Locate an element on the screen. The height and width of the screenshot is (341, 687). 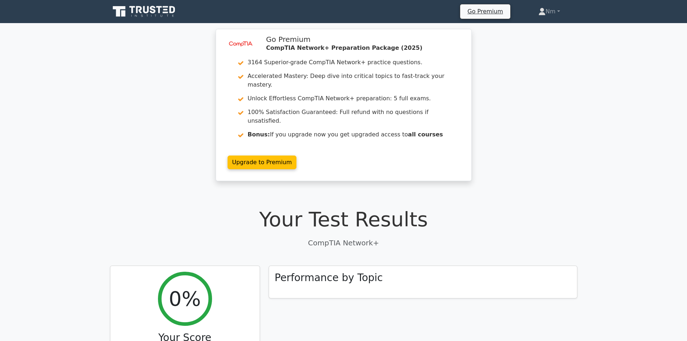
a: Go Premium is located at coordinates (485, 11).